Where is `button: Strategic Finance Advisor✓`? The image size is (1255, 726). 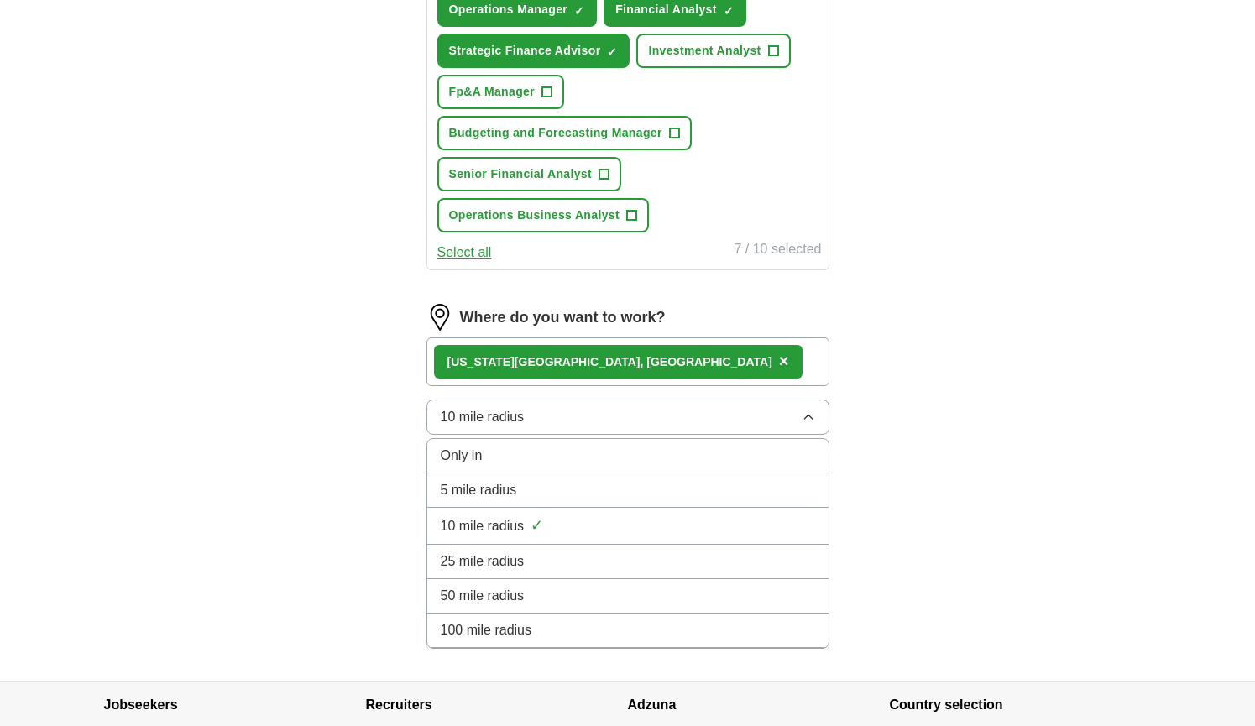
button: Strategic Finance Advisor✓ is located at coordinates (534, 50).